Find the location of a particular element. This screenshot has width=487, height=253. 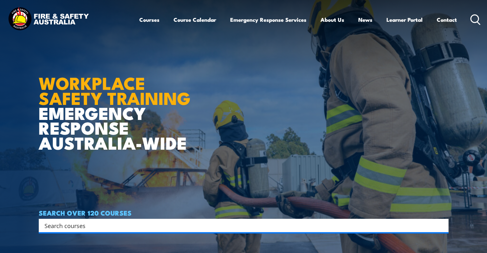

form: Search form is located at coordinates (241, 226).